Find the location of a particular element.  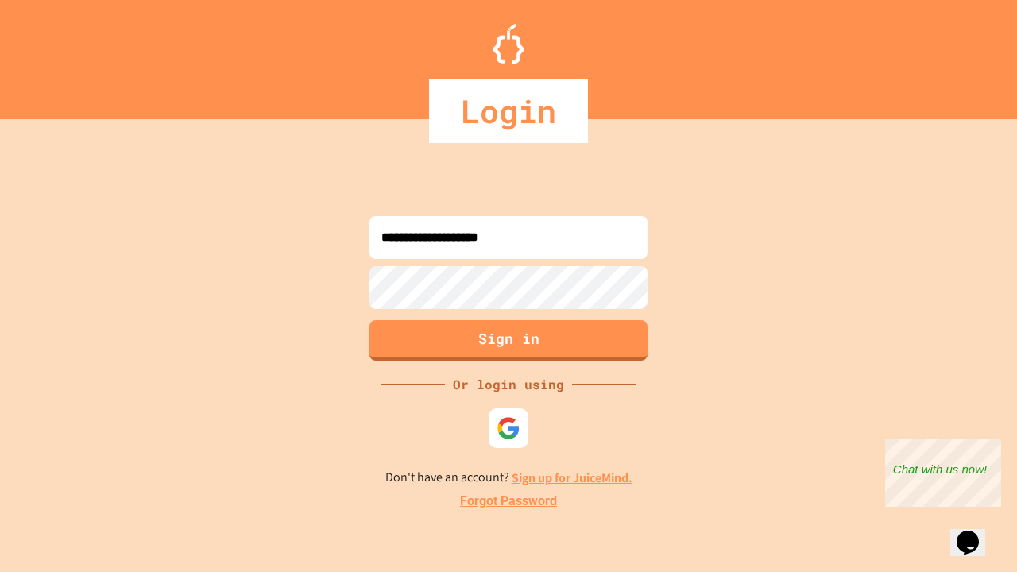

img: google-icon.svg is located at coordinates (508, 428).